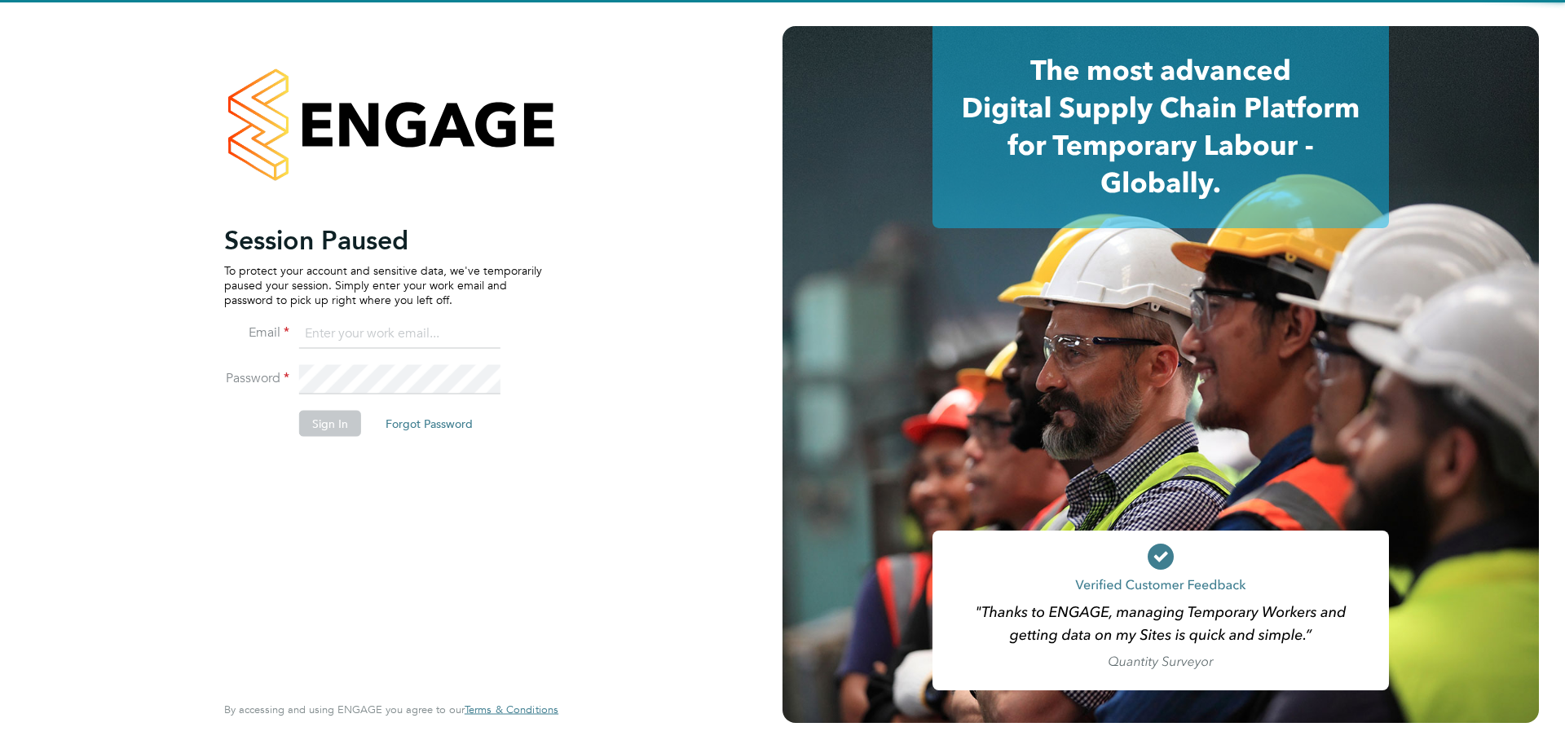  Describe the element at coordinates (257, 332) in the screenshot. I see `label: Email` at that location.